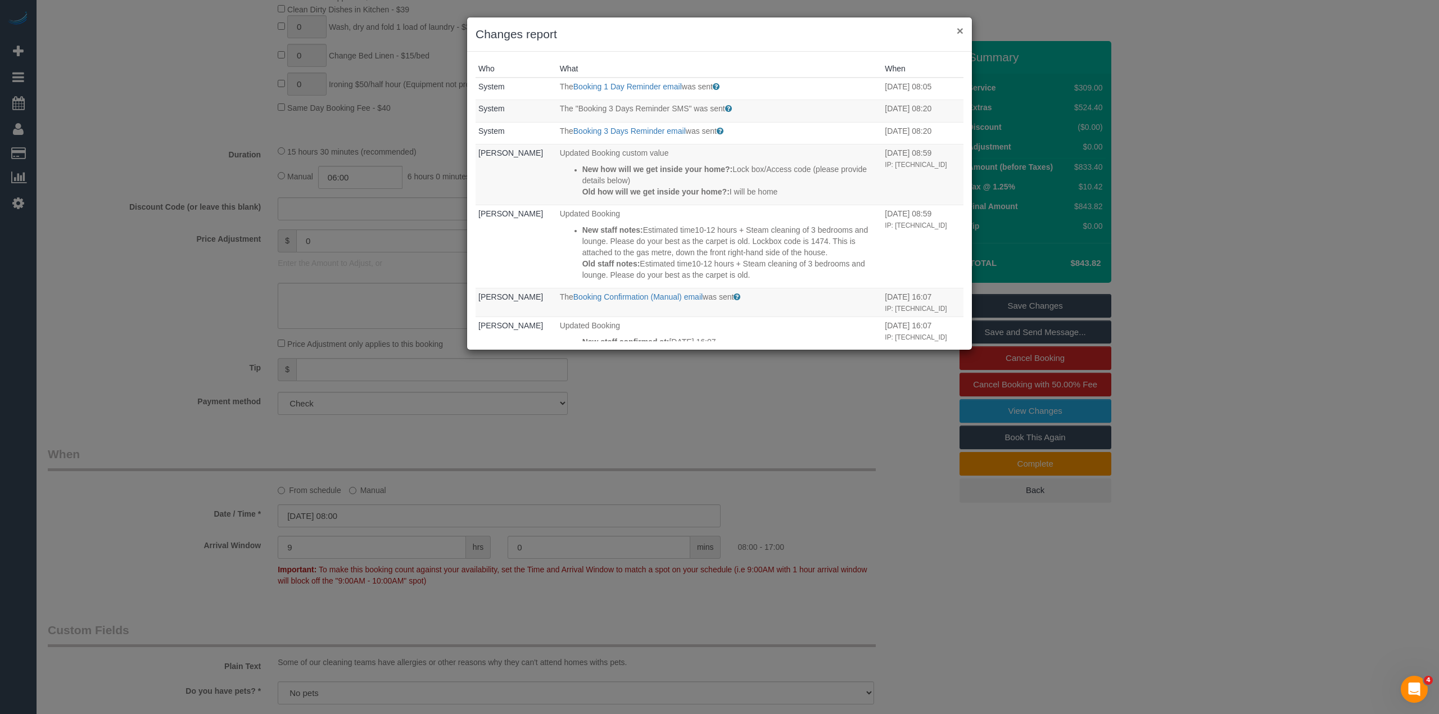 Image resolution: width=1439 pixels, height=714 pixels. I want to click on th: Who, so click(516, 69).